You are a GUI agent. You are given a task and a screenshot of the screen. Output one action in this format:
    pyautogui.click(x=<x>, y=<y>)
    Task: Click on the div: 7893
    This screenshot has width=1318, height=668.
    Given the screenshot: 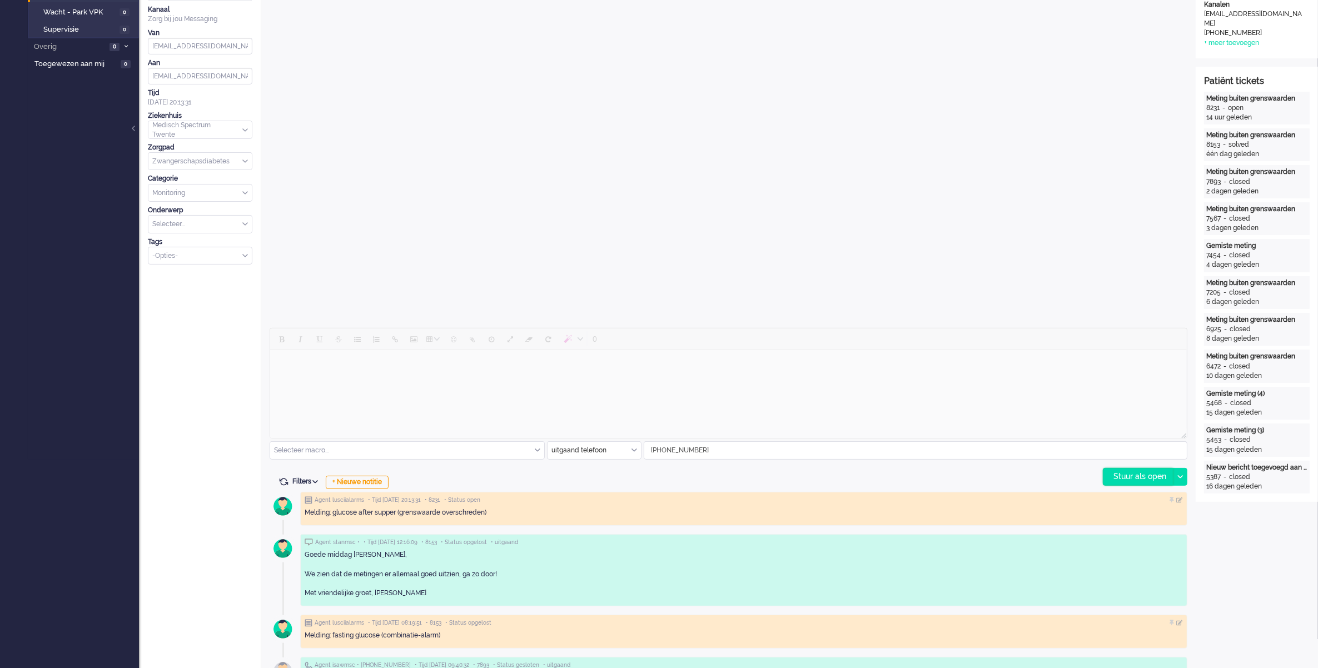 What is the action you would take?
    pyautogui.click(x=1214, y=182)
    